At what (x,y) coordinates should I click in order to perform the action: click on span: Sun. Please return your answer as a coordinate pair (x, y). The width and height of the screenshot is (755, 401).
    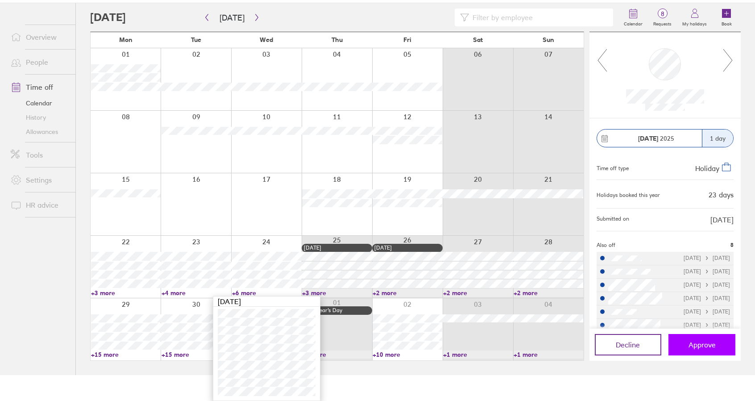
    Looking at the image, I should click on (548, 40).